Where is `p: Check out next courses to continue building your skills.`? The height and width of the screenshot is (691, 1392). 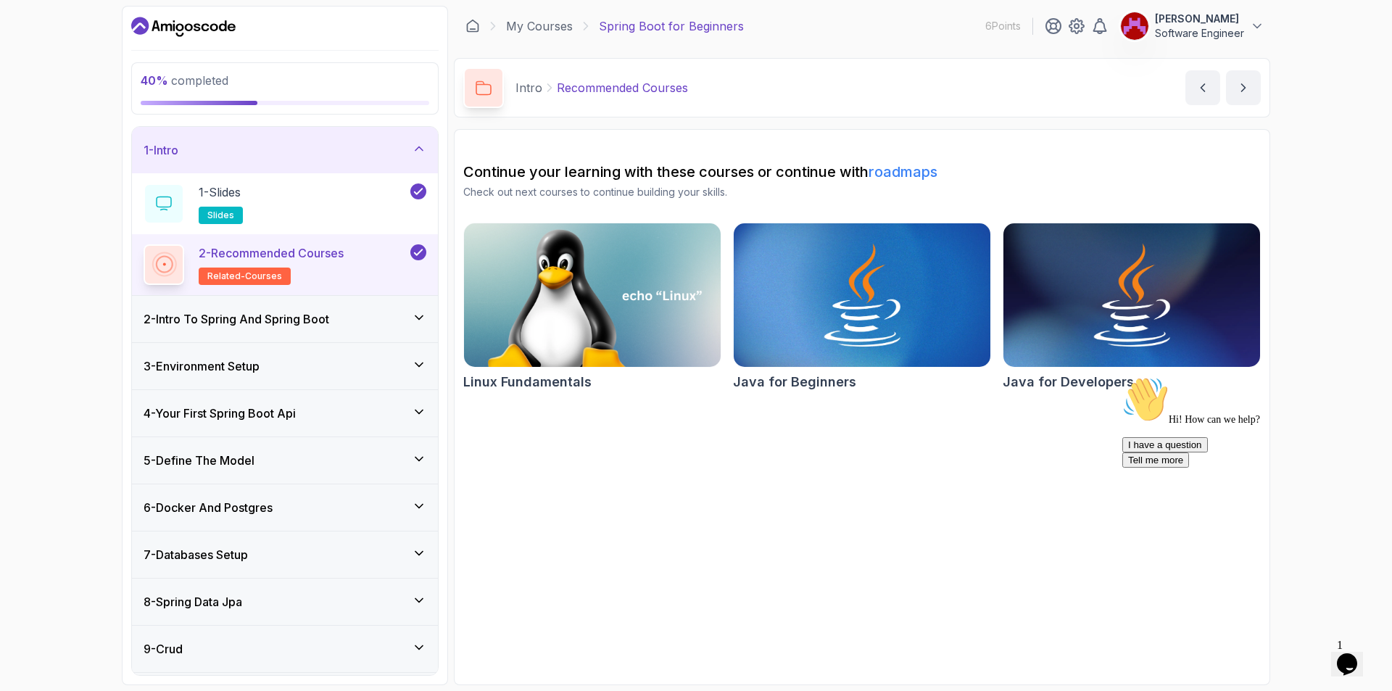 p: Check out next courses to continue building your skills. is located at coordinates (862, 192).